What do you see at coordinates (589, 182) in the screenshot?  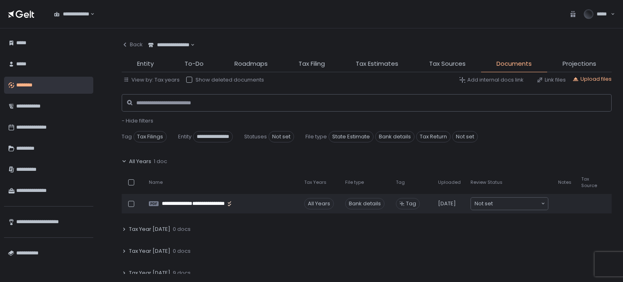 I see `span: Tax Source` at bounding box center [589, 182].